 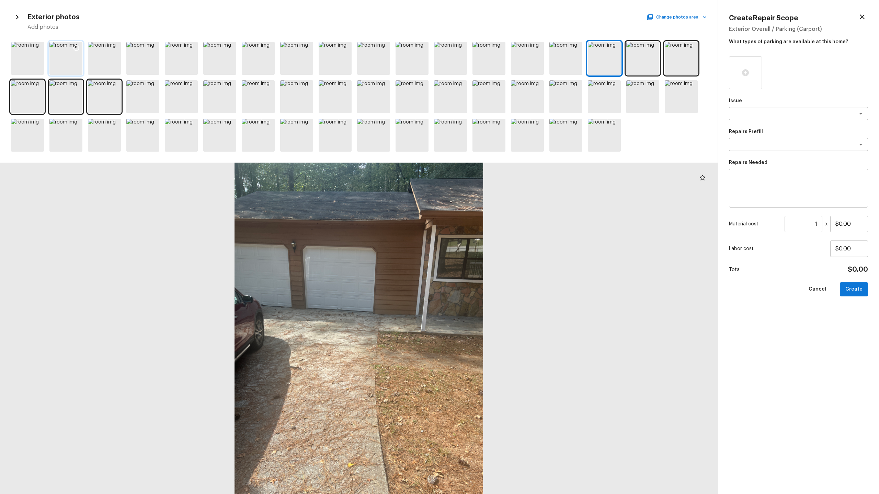 What do you see at coordinates (735, 270) in the screenshot?
I see `p: Total` at bounding box center [735, 270].